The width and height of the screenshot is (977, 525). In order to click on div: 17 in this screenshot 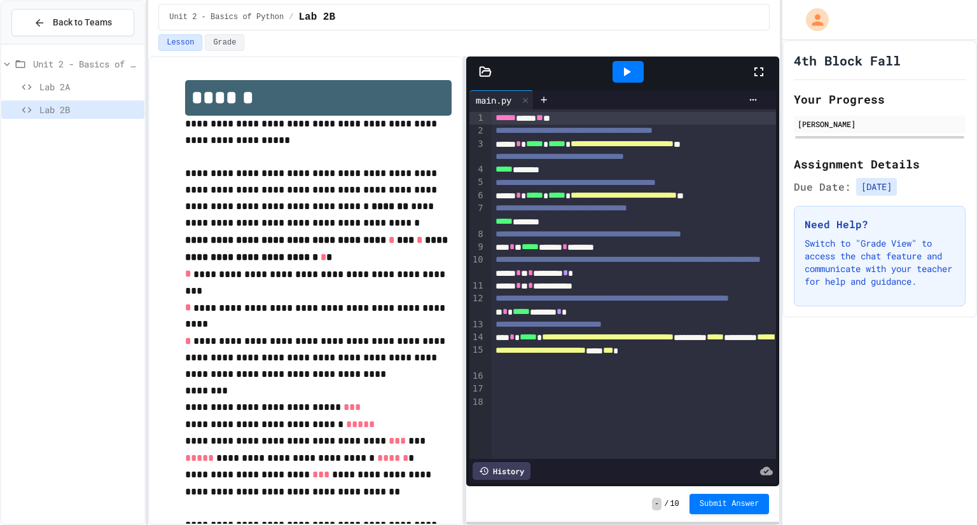, I will do `click(477, 389)`.